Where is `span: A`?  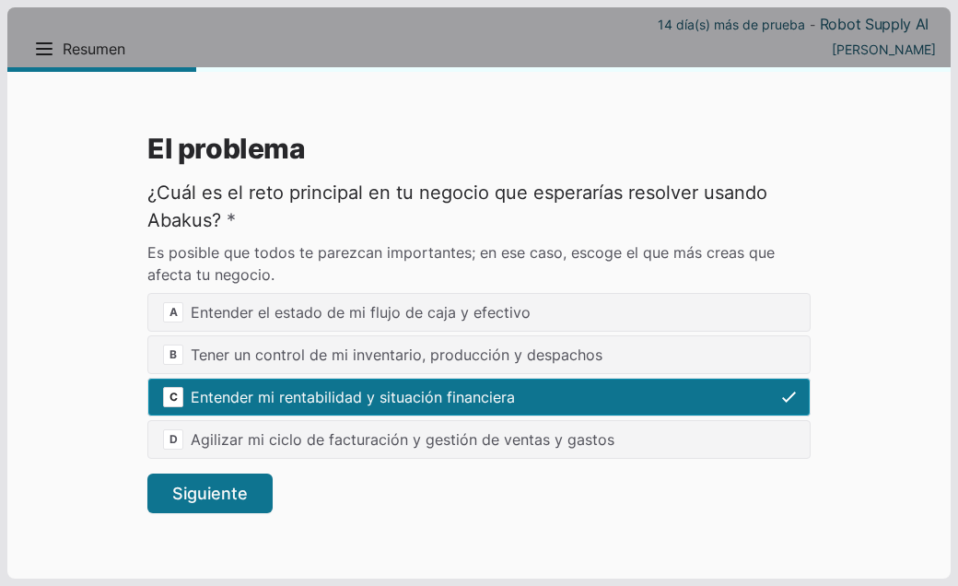
span: A is located at coordinates (173, 312).